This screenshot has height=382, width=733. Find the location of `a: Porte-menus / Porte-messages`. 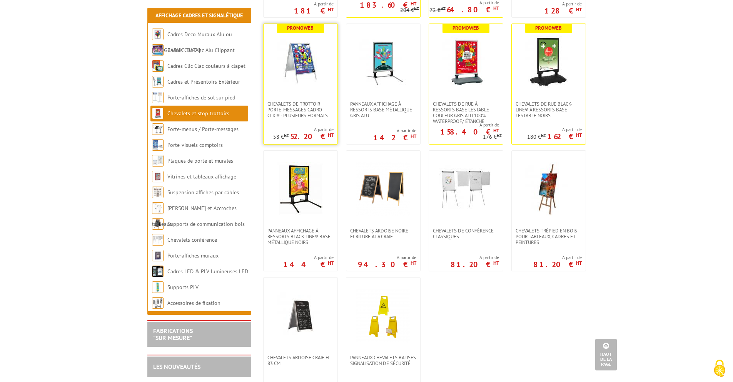

a: Porte-menus / Porte-messages is located at coordinates (203, 129).